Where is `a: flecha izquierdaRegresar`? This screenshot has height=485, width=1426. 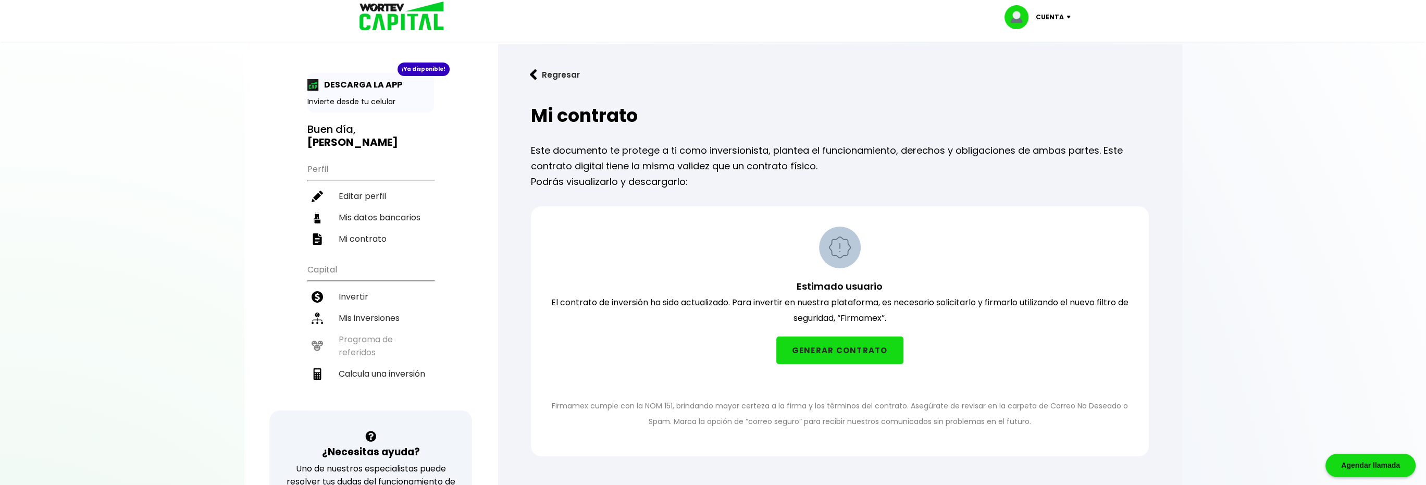 a: flecha izquierdaRegresar is located at coordinates (840, 75).